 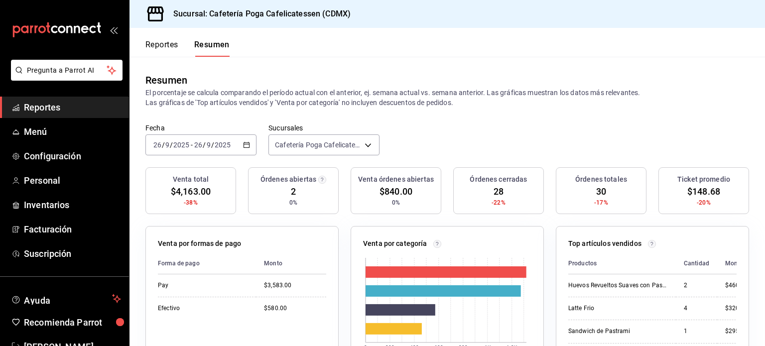 What do you see at coordinates (618, 285) in the screenshot?
I see `div: Huevos Revueltos Suaves con Pastrami` at bounding box center [618, 285].